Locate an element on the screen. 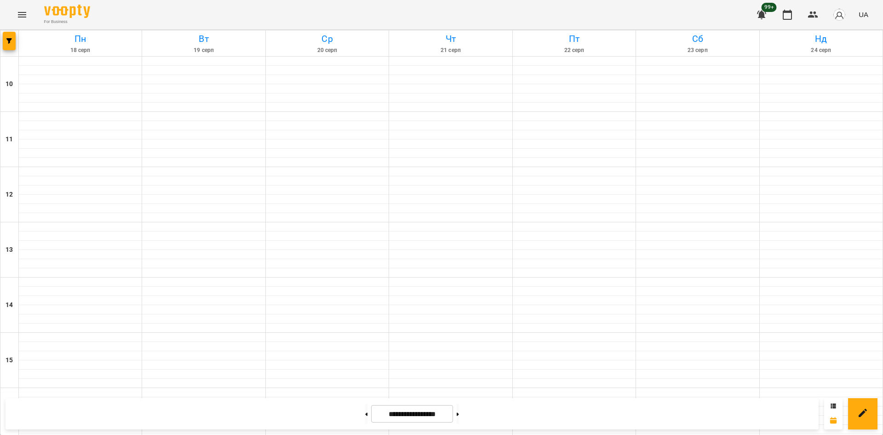  h6: Сб is located at coordinates (697, 39).